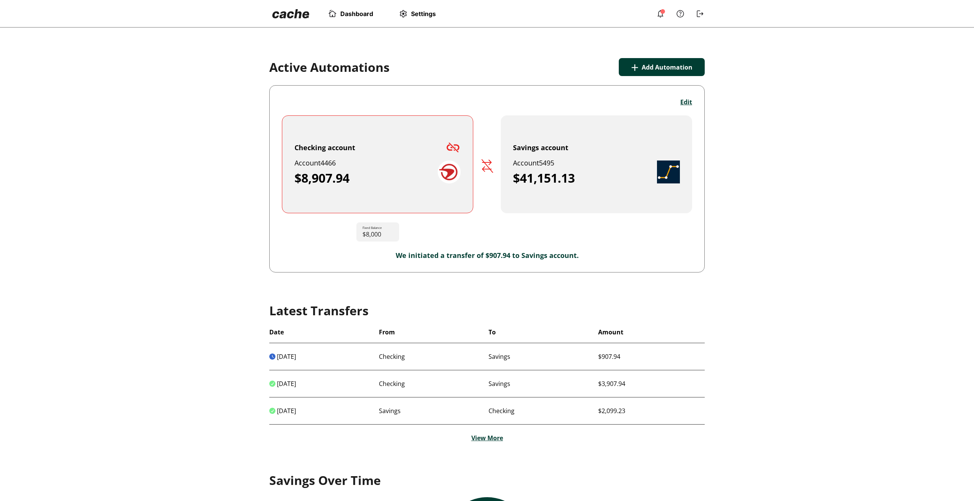 The width and height of the screenshot is (974, 501). What do you see at coordinates (423, 14) in the screenshot?
I see `span: Settings` at bounding box center [423, 14].